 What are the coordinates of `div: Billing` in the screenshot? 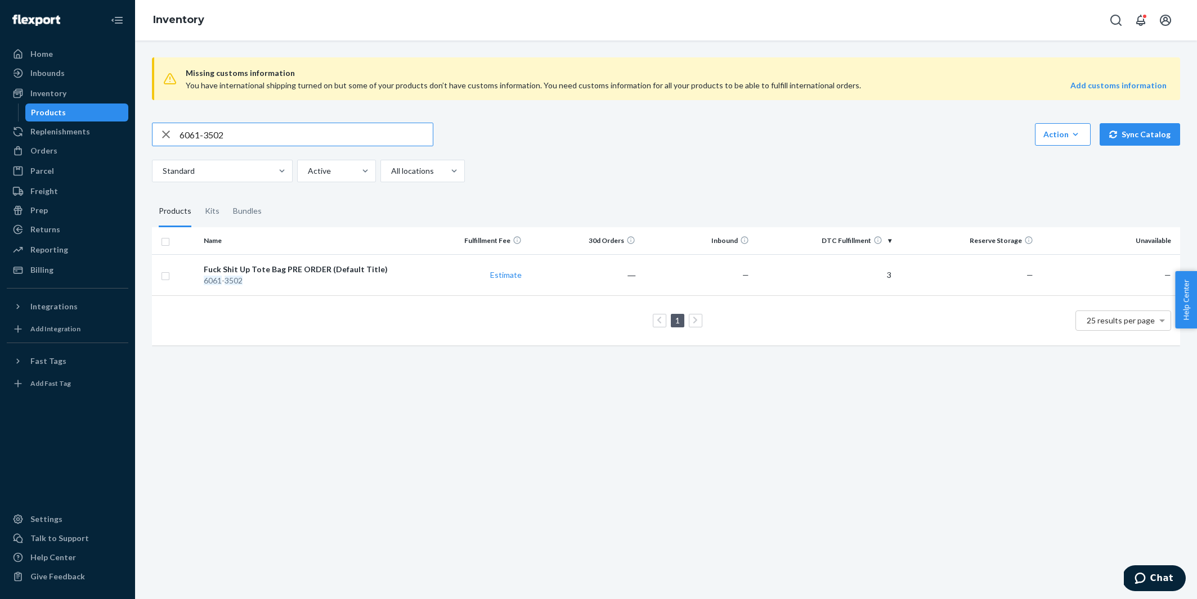 It's located at (42, 270).